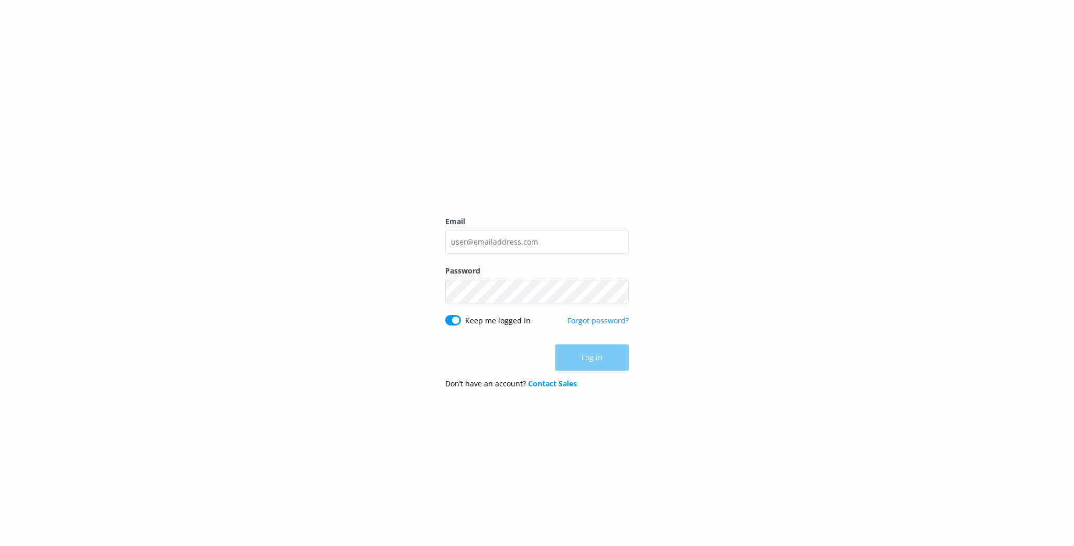 This screenshot has width=1074, height=546. I want to click on label: Password, so click(537, 271).